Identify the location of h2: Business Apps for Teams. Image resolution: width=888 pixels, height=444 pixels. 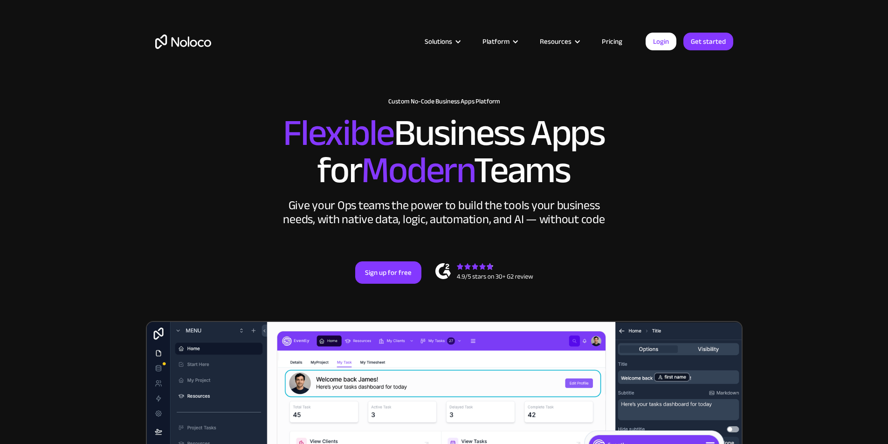
(444, 152).